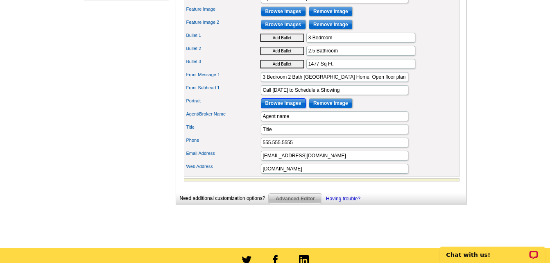 The height and width of the screenshot is (263, 550). What do you see at coordinates (343, 199) in the screenshot?
I see `a: Having trouble?` at bounding box center [343, 199].